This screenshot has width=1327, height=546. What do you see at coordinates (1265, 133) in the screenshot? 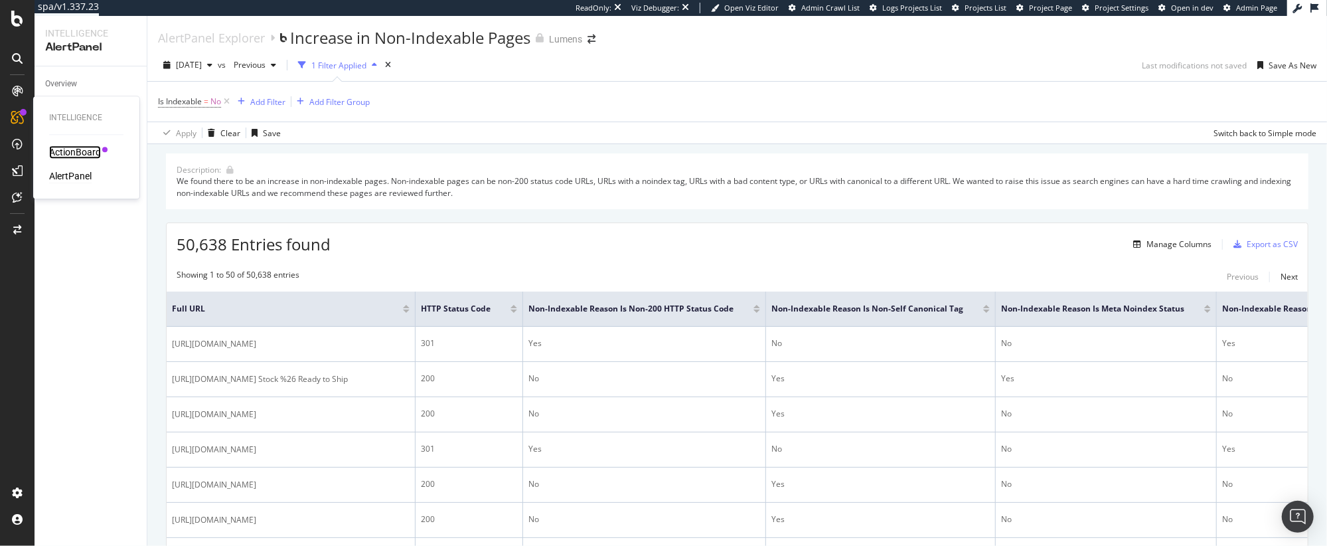
I see `div: Switch back to Simple mode` at bounding box center [1265, 133].